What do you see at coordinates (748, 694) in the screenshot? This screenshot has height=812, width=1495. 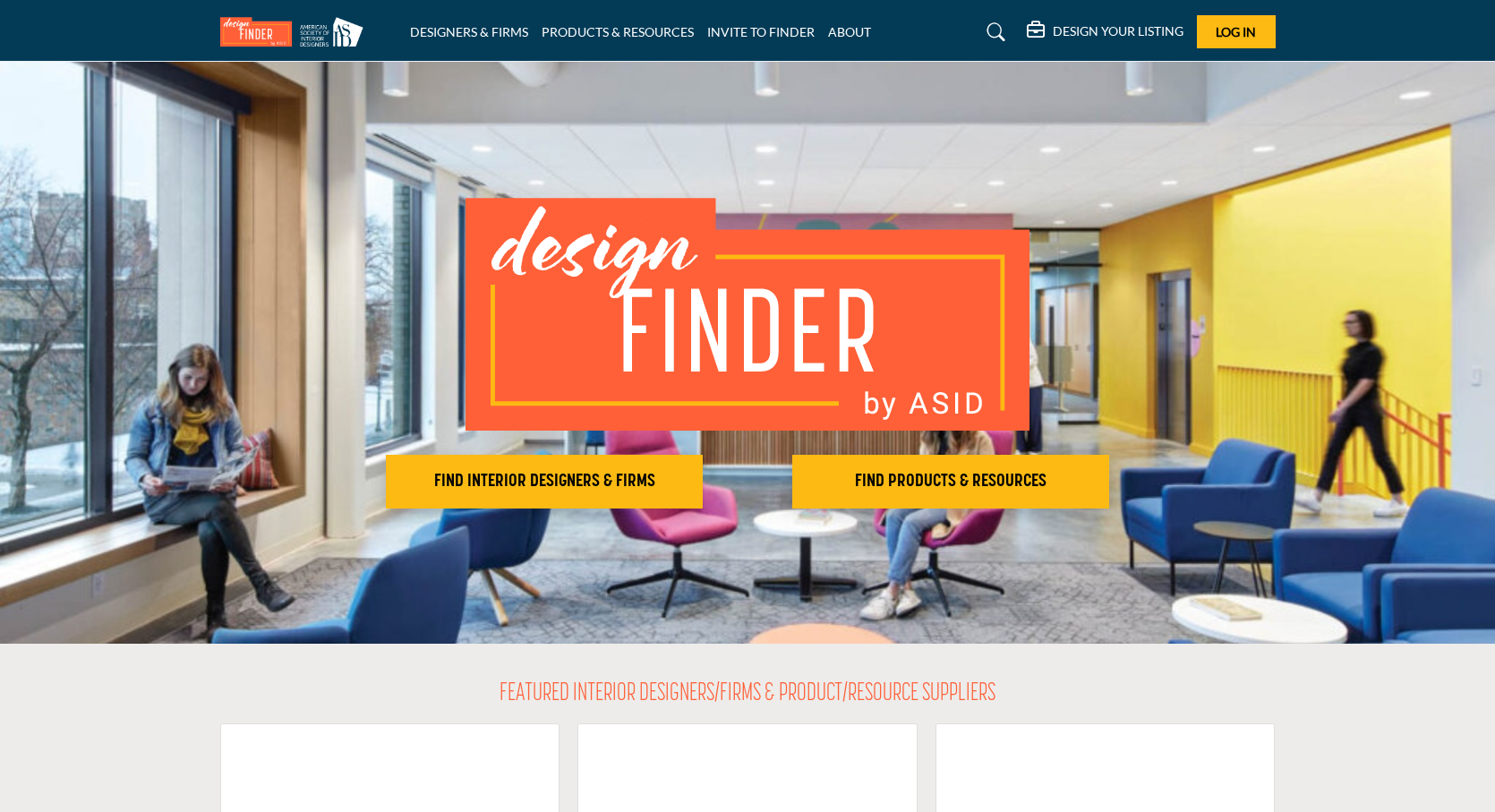 I see `h2: FEATURED INTERIOR DESIGNERS/FIRMS & PRODUCT/RESOURCE SUPPLIERS` at bounding box center [748, 694].